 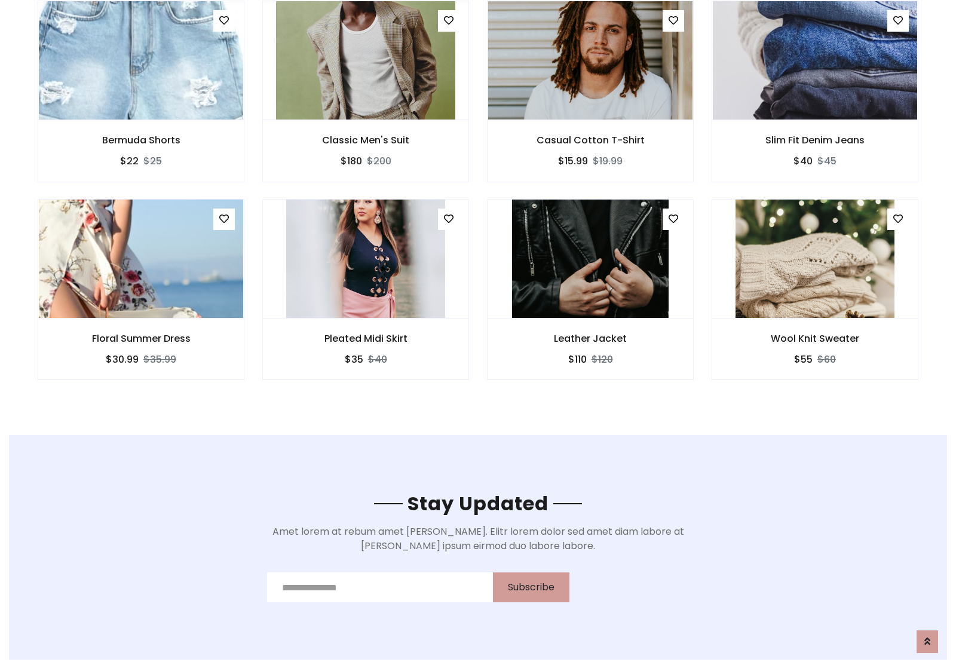 I want to click on span: Stay Updated, so click(x=478, y=503).